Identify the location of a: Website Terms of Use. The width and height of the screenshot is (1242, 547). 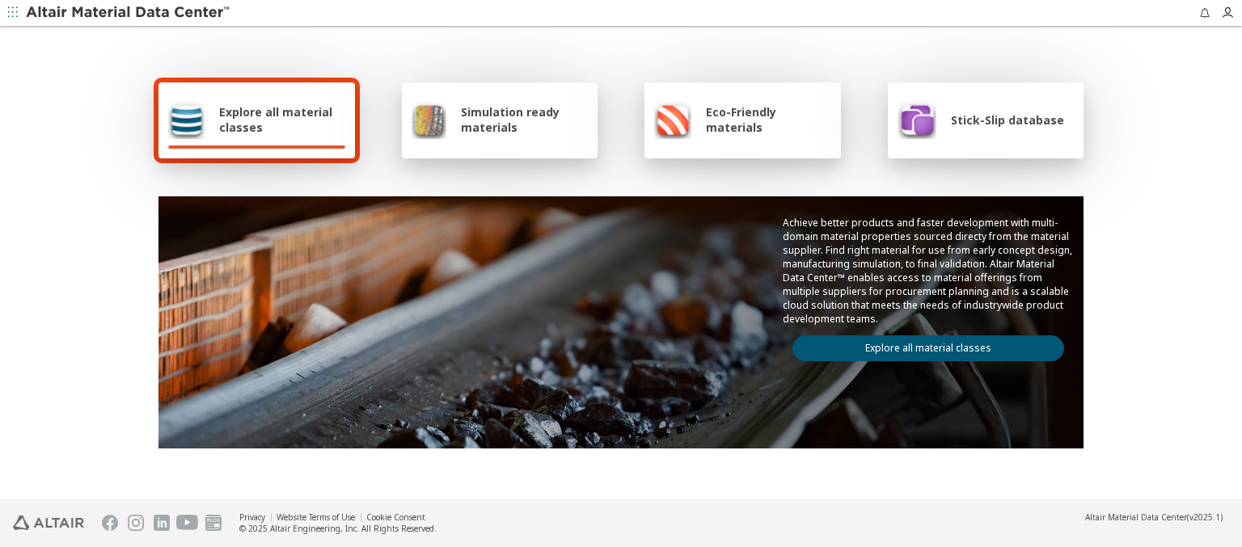
(315, 518).